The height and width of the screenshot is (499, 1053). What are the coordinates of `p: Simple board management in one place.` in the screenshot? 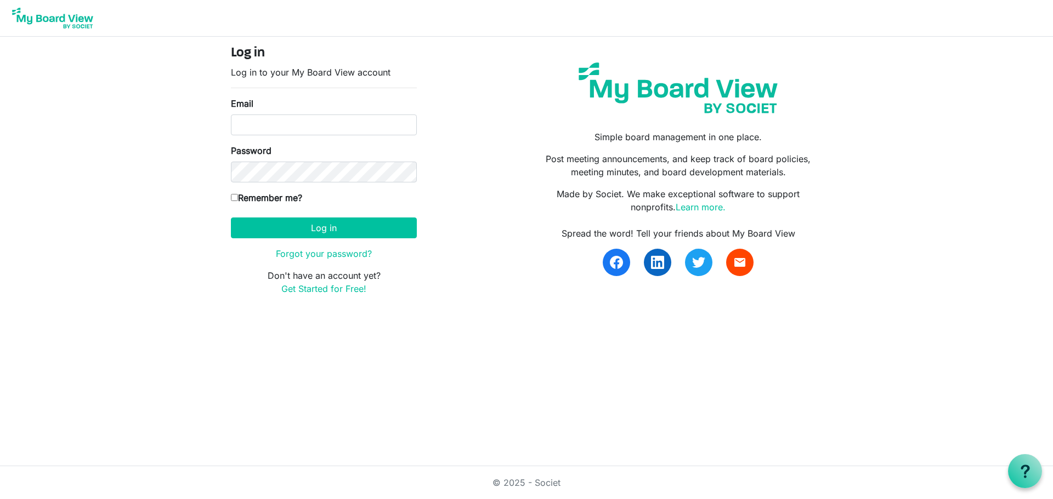 It's located at (678, 137).